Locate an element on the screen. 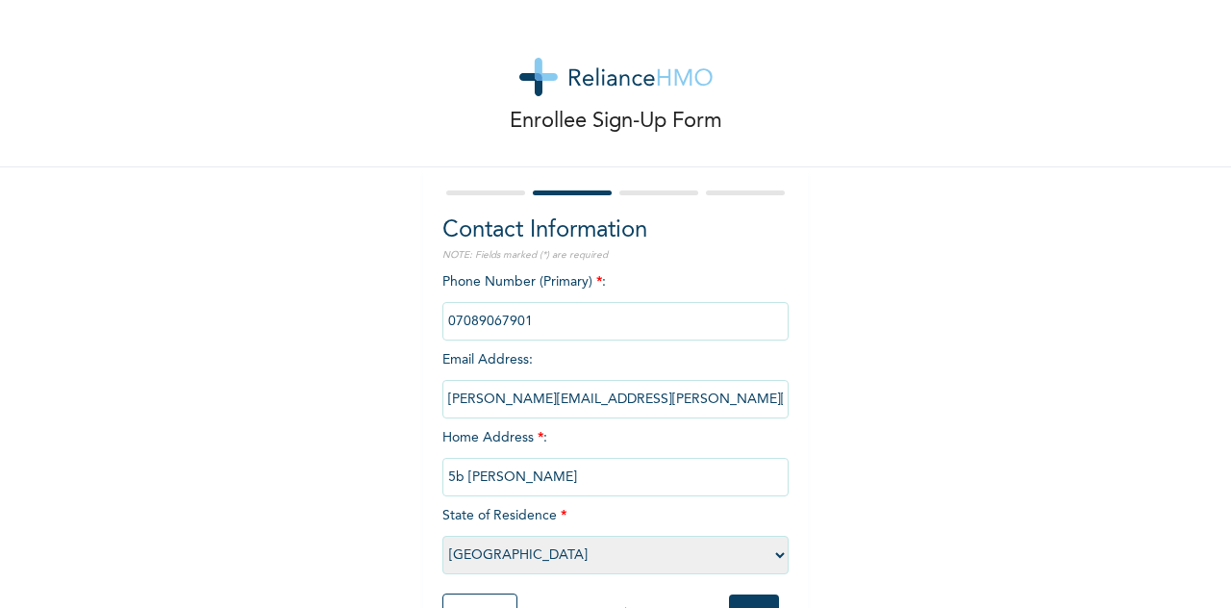 Image resolution: width=1231 pixels, height=608 pixels. p: NOTE: Fields marked (*) are required is located at coordinates (616, 255).